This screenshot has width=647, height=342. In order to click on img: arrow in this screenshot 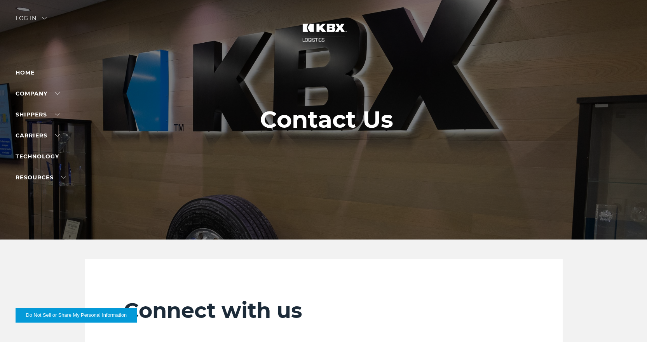, I will do `click(44, 18)`.